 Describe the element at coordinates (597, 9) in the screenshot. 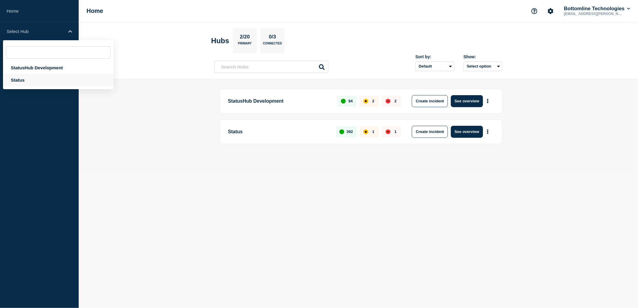

I see `button: Bottomline Technologies` at that location.